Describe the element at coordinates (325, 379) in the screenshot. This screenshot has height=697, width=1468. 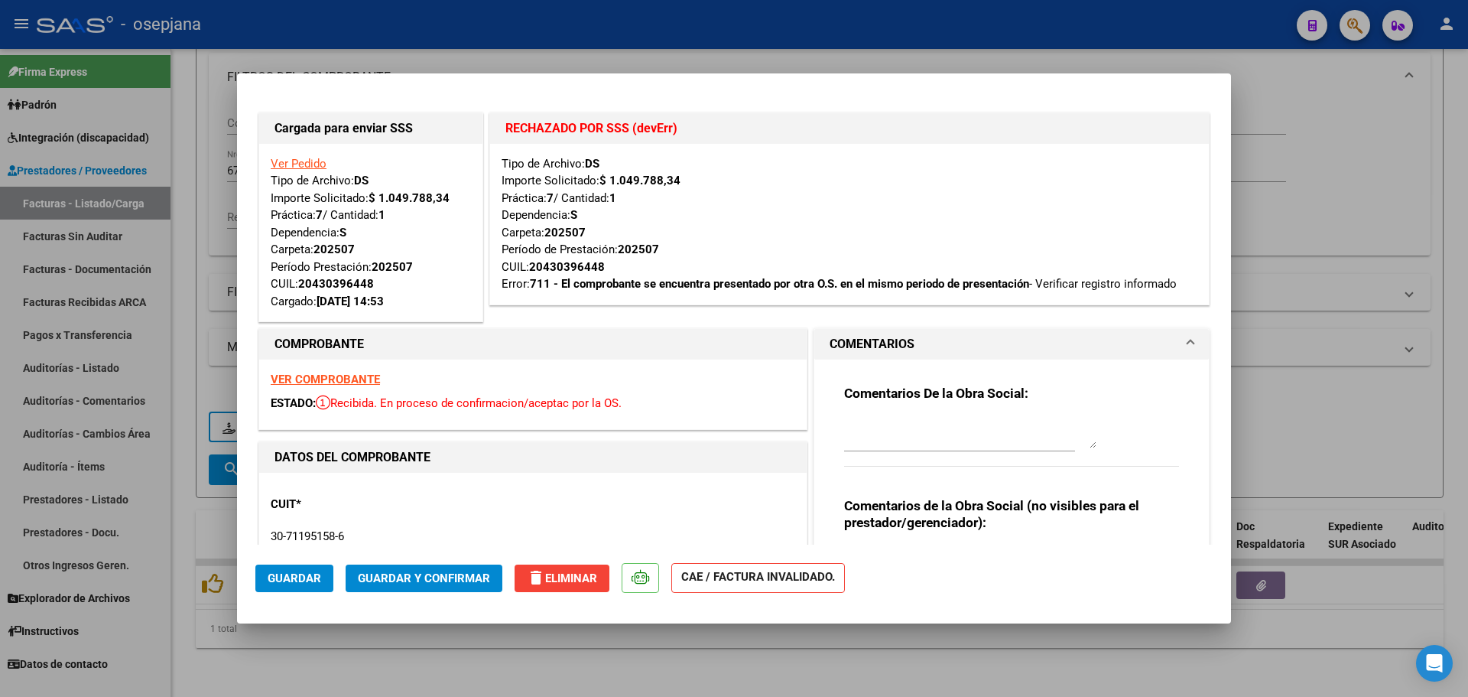
I see `a: VER COMPROBANTE` at that location.